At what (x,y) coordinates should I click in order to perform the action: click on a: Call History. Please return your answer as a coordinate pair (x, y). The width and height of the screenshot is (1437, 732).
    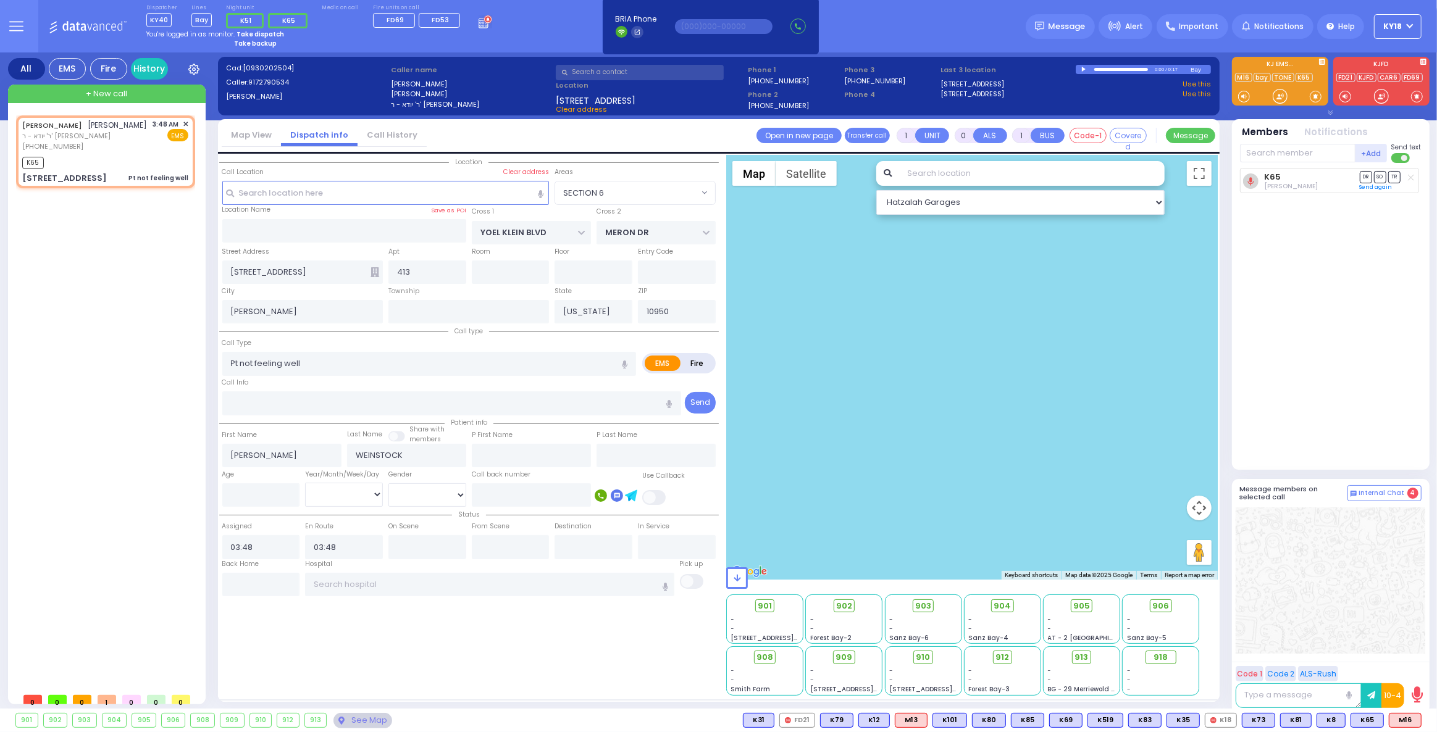
    Looking at the image, I should click on (392, 135).